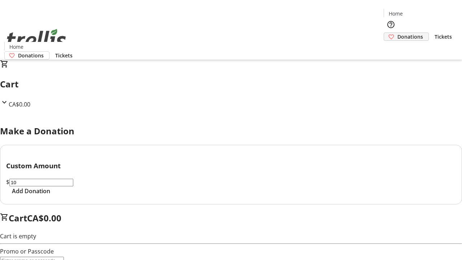 This screenshot has width=462, height=260. Describe the element at coordinates (41, 182) in the screenshot. I see `input: Donation Amount` at that location.